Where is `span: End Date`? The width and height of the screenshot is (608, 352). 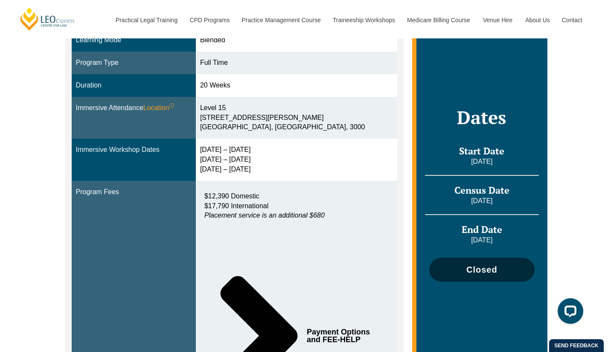
span: End Date is located at coordinates (482, 229).